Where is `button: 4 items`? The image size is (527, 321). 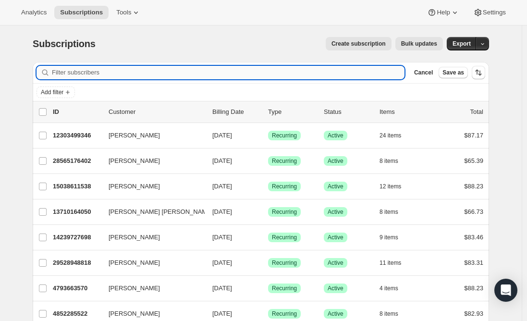 button: 4 items is located at coordinates (394, 288).